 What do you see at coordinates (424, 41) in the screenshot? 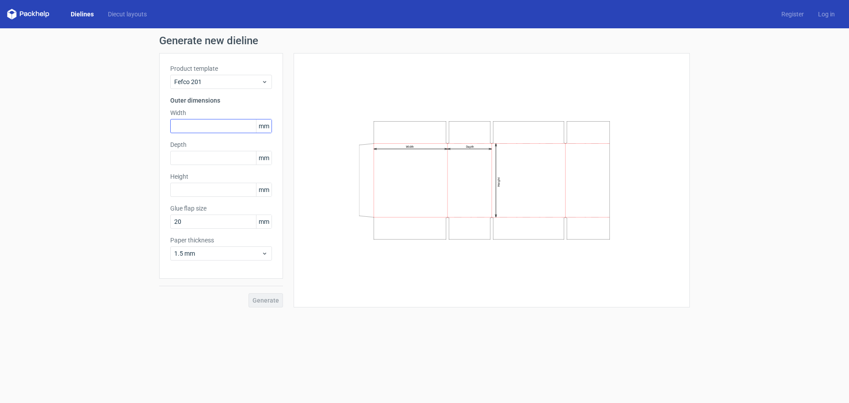
I see `h1: Generate new dieline` at bounding box center [424, 41].